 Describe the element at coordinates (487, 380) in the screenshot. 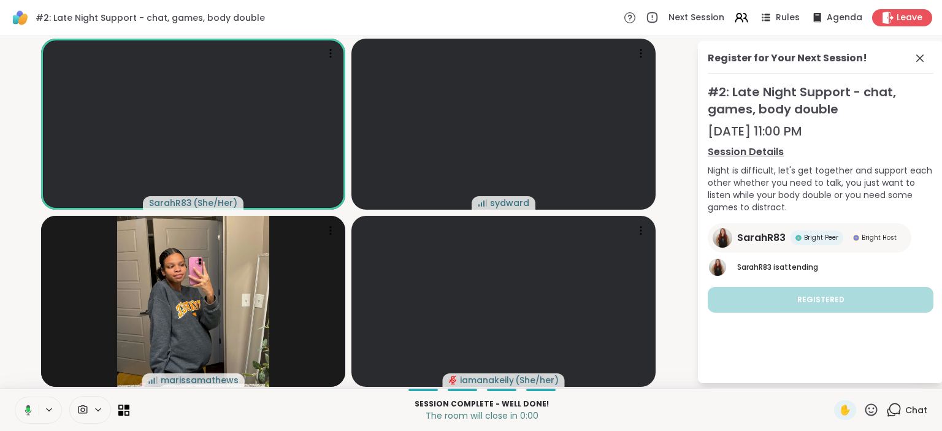

I see `span: iamanakeily` at that location.